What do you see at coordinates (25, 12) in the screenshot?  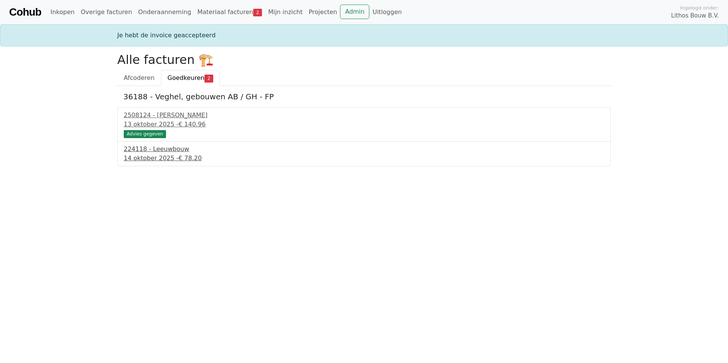 I see `a: Cohub` at bounding box center [25, 12].